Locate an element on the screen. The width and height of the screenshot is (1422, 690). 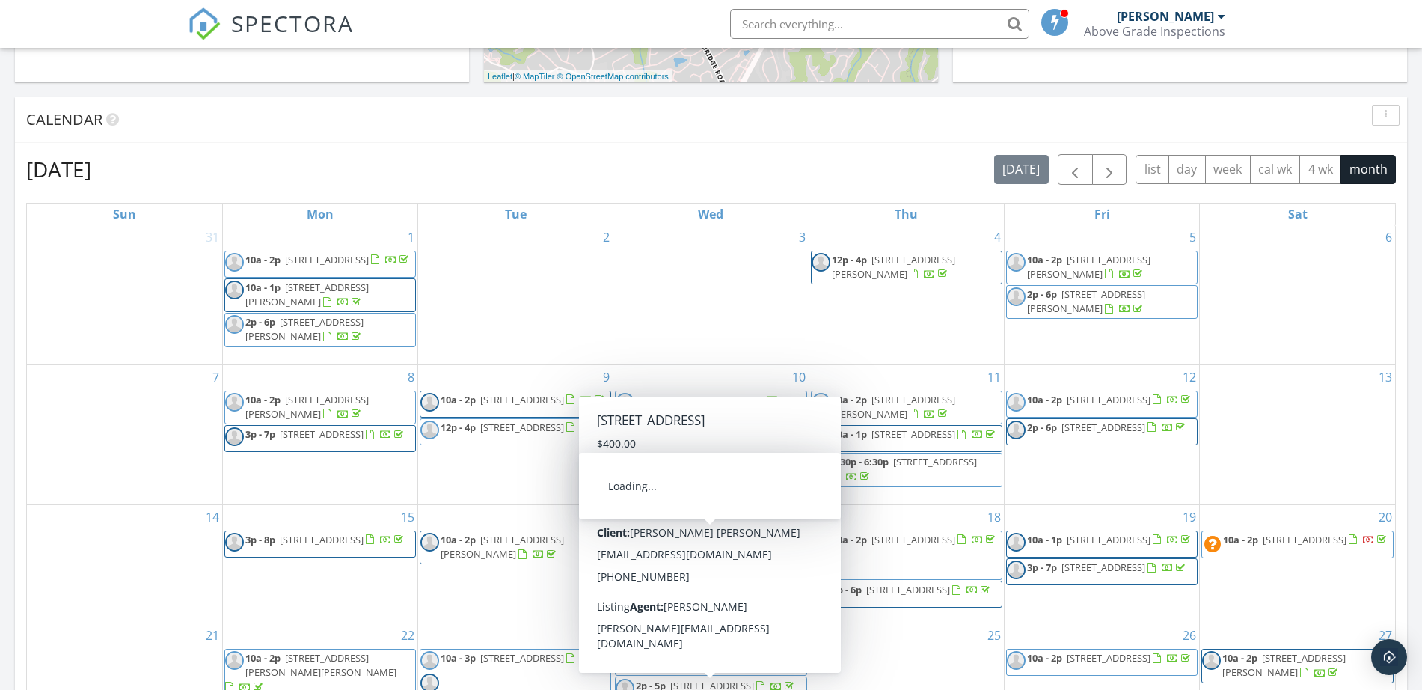
button: day is located at coordinates (1187, 169).